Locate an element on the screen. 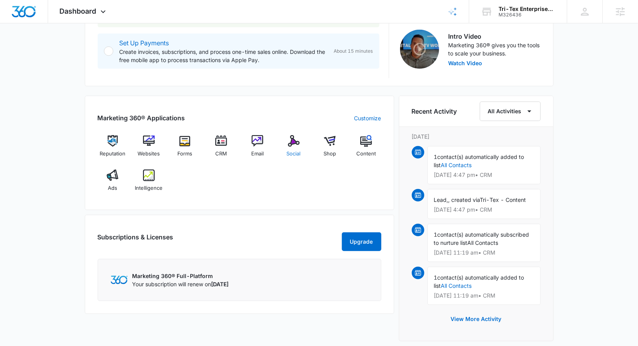 The height and width of the screenshot is (346, 638). h3: Intro Video is located at coordinates (494, 36).